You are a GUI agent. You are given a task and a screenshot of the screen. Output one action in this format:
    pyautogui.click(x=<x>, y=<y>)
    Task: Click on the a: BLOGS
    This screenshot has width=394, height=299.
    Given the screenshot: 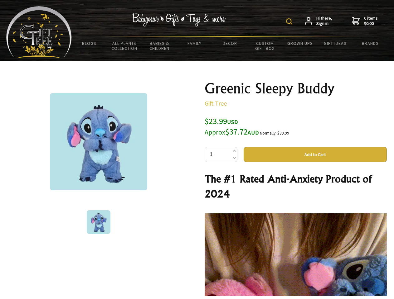 What is the action you would take?
    pyautogui.click(x=89, y=43)
    